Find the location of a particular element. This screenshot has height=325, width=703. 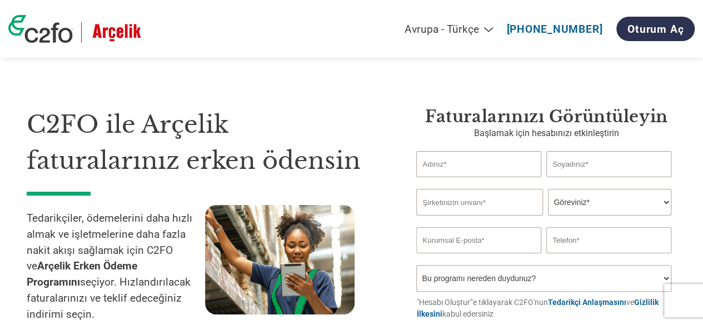

div: Invalid company name or company name is too long is located at coordinates (544, 220).